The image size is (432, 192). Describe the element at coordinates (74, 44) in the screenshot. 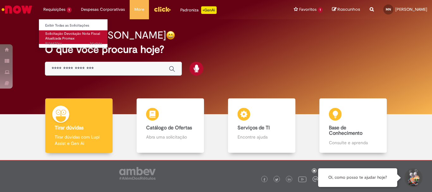

I see `span: R13447066` at that location.